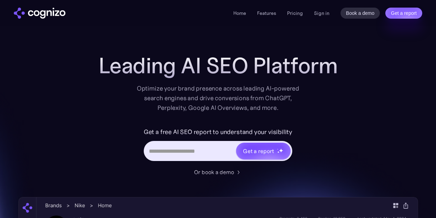 Image resolution: width=436 pixels, height=218 pixels. I want to click on a: Home, so click(240, 13).